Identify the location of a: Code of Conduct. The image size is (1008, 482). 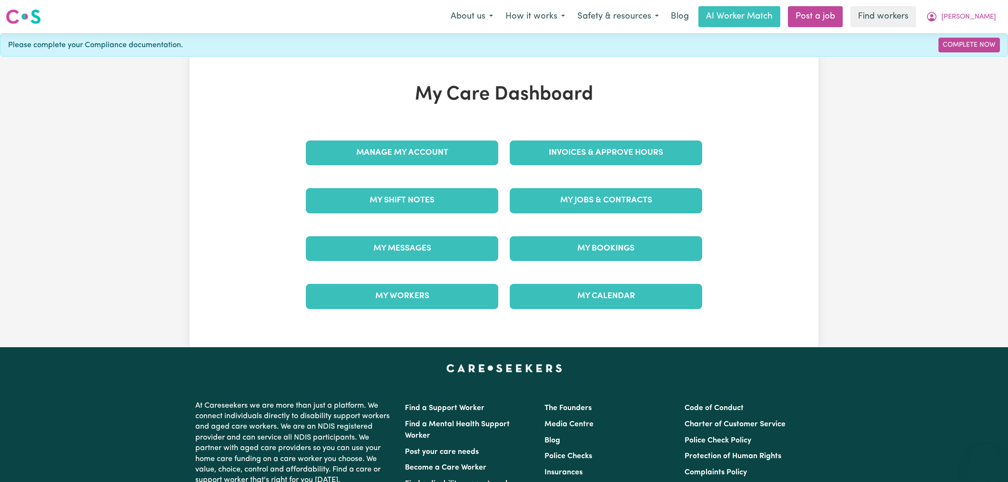
(714, 408).